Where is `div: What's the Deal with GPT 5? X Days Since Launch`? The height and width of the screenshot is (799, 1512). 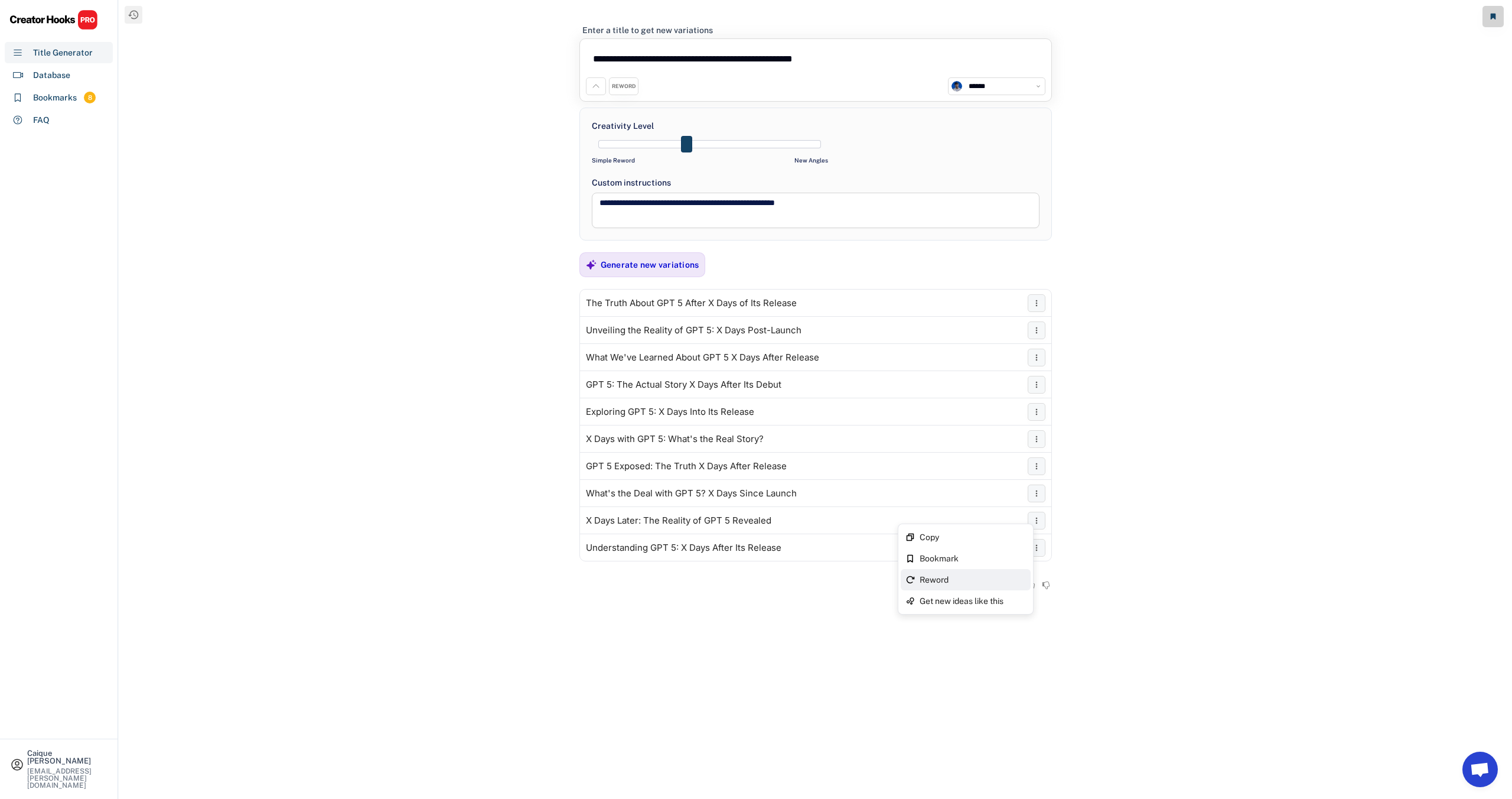 div: What's the Deal with GPT 5? X Days Since Launch is located at coordinates (691, 493).